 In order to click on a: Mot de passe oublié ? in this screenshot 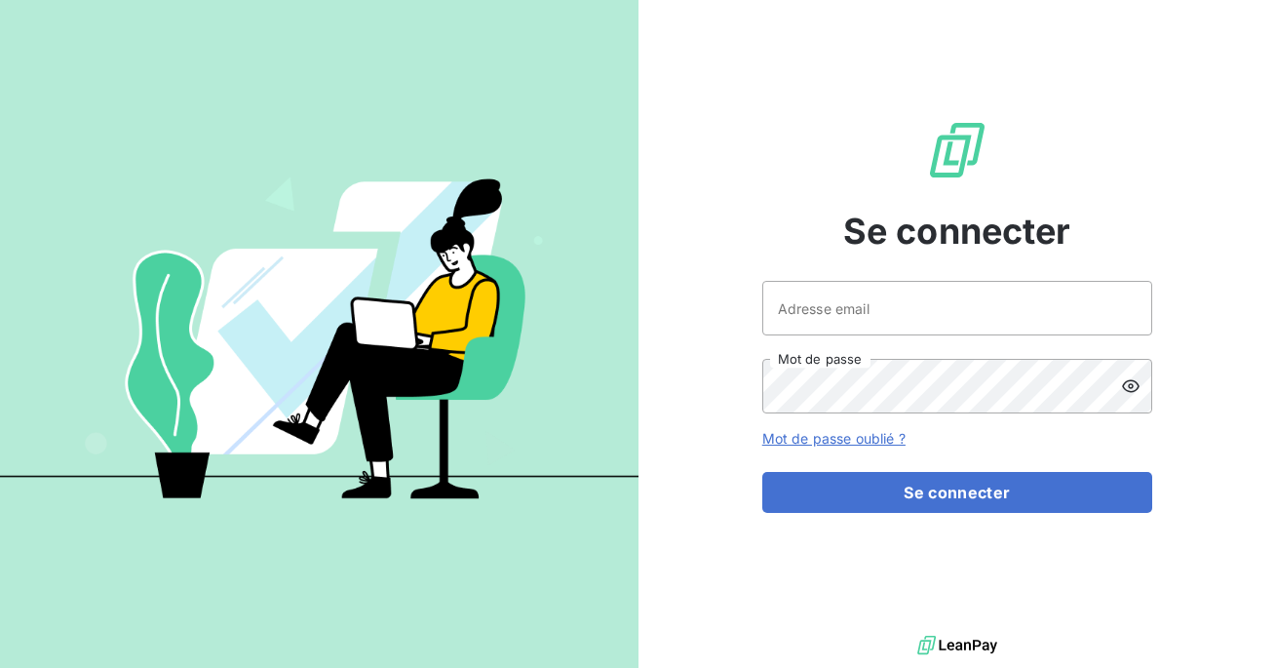, I will do `click(834, 438)`.